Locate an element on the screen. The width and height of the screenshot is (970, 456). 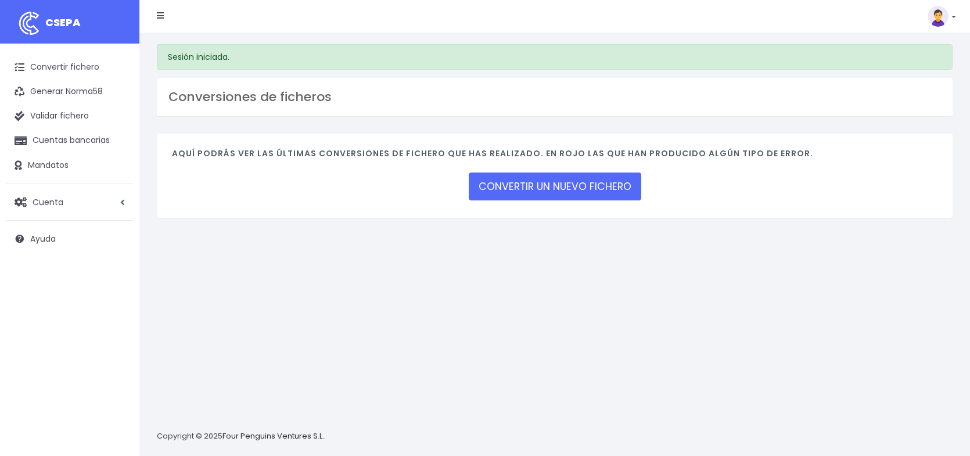
a: Mandatos is located at coordinates (70, 165).